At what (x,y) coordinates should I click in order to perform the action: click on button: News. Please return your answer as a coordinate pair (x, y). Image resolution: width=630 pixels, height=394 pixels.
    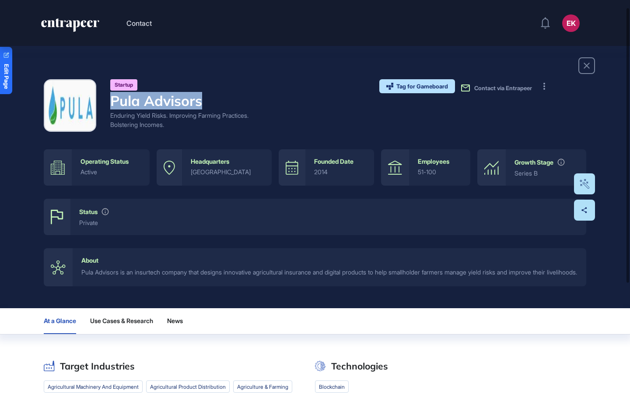
    Looking at the image, I should click on (178, 321).